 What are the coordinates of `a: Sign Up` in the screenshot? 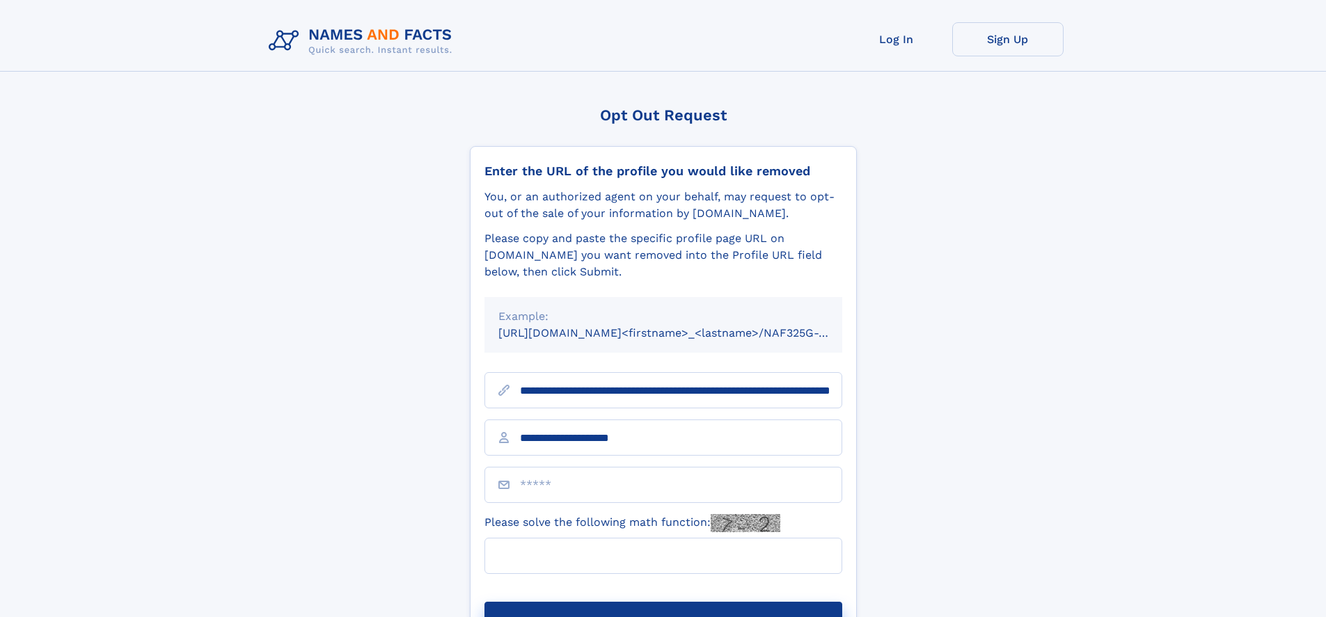 It's located at (1008, 39).